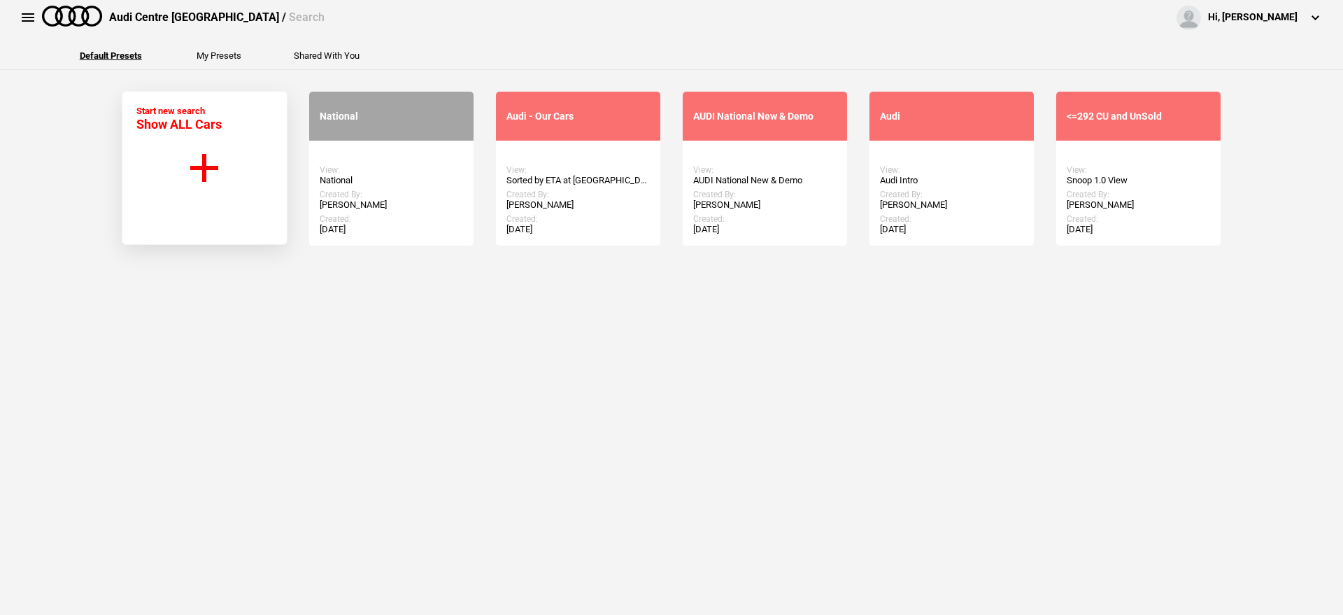  Describe the element at coordinates (327, 55) in the screenshot. I see `button: Shared With You` at that location.